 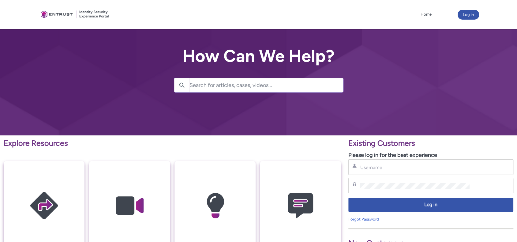 I want to click on p: Existing Customers, so click(x=431, y=143).